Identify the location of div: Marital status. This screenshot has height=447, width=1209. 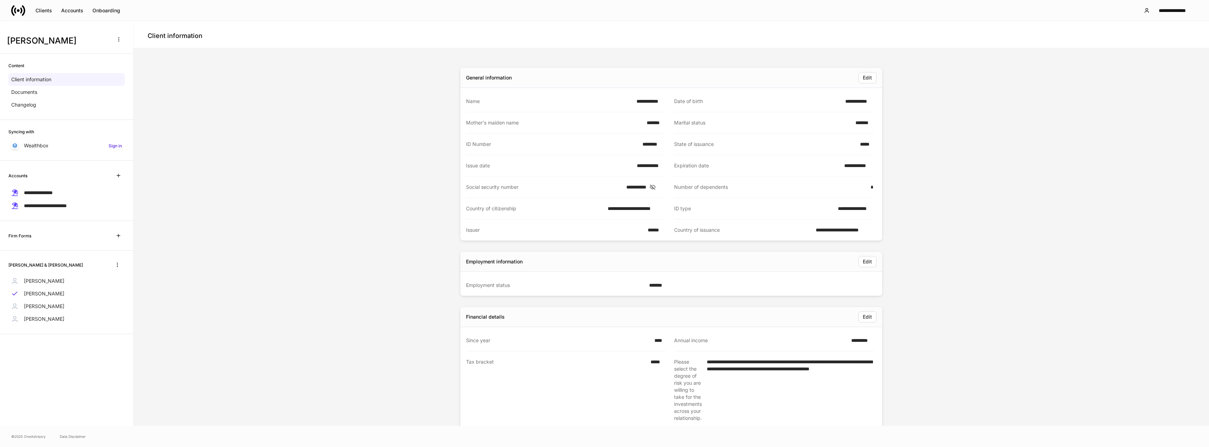
(763, 123).